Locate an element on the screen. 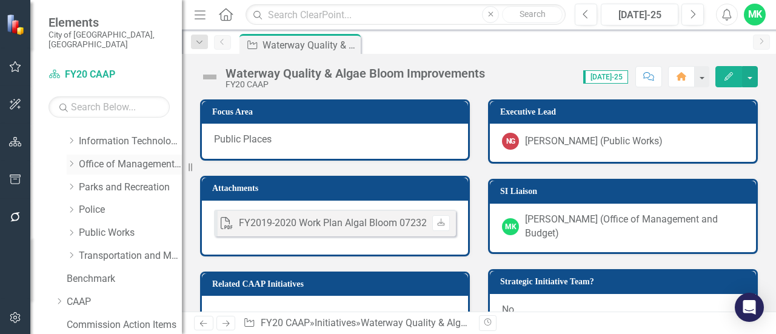 The image size is (776, 334). a: Office of Management and Budget is located at coordinates (130, 164).